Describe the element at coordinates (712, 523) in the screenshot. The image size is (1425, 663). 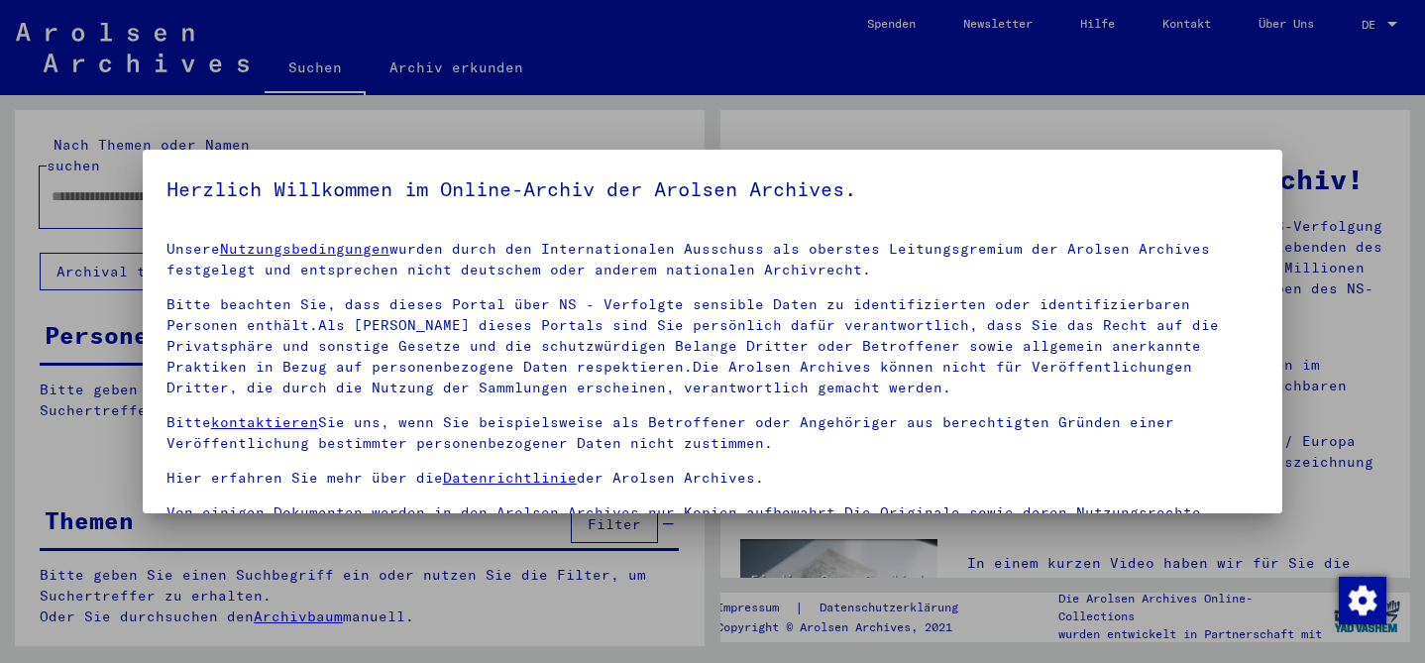
I see `p: Von einigen Dokumenten werden in den Arolsen Archives nur Kopien aufbewahrt.Die Originale sowie d...` at that location.